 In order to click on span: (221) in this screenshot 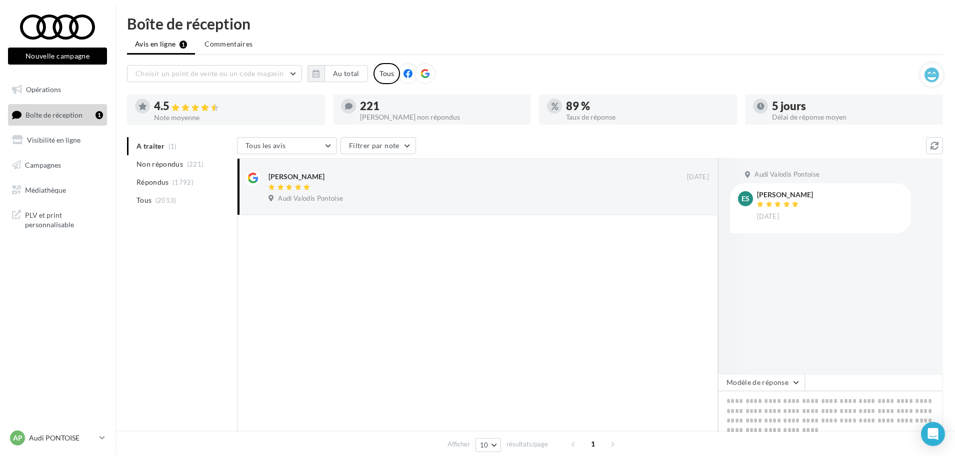, I will do `click(196, 164)`.